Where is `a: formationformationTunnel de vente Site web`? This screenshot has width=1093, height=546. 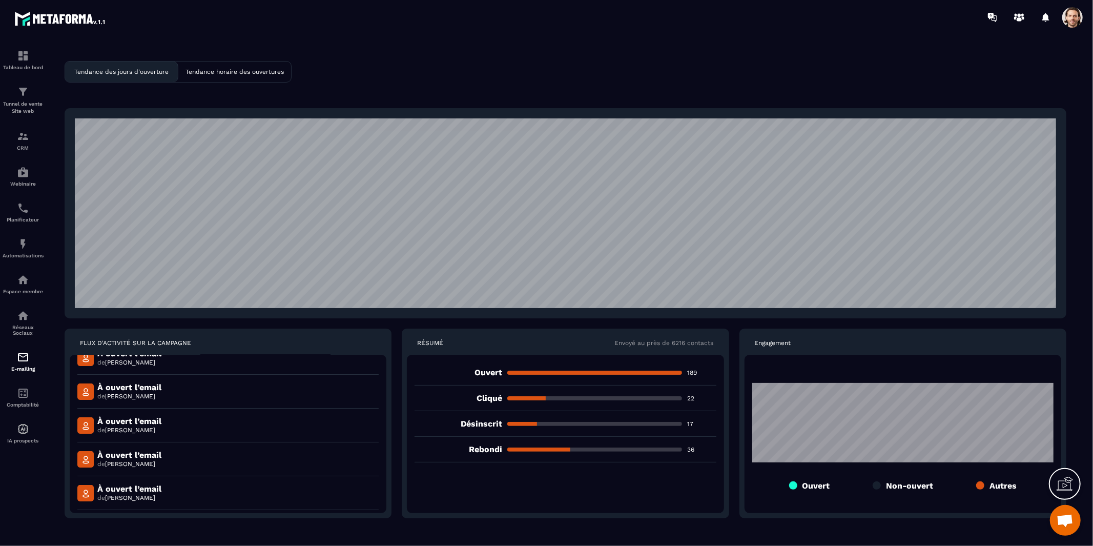
a: formationformationTunnel de vente Site web is located at coordinates (23, 100).